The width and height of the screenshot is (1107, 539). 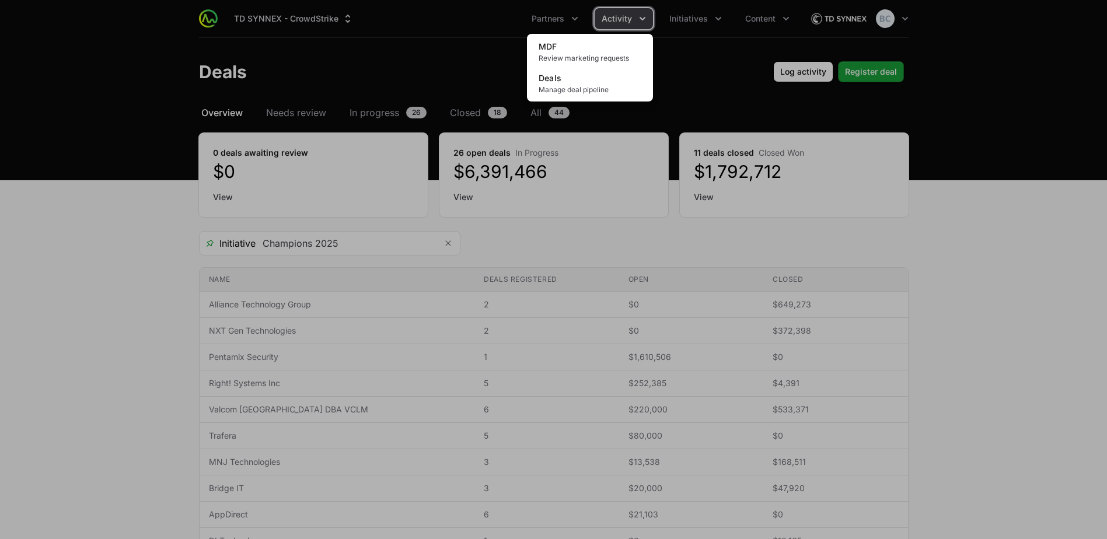 What do you see at coordinates (590, 83) in the screenshot?
I see `a: DealsManage deal pipeline` at bounding box center [590, 83].